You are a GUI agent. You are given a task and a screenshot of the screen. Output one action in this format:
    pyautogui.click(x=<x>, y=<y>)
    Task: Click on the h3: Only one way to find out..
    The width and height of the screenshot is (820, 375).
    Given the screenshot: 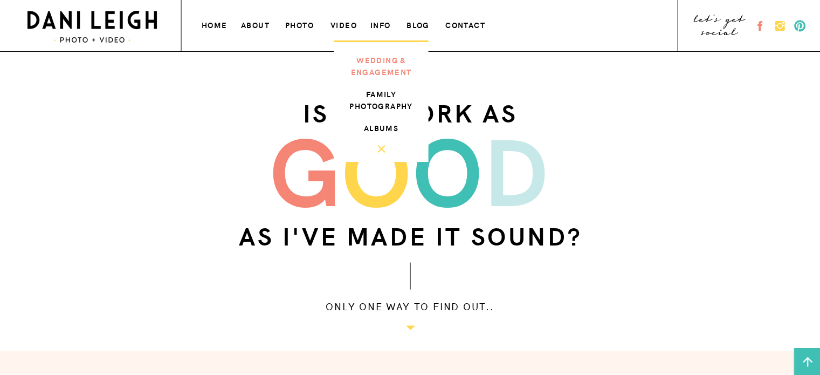 What is the action you would take?
    pyautogui.click(x=410, y=304)
    